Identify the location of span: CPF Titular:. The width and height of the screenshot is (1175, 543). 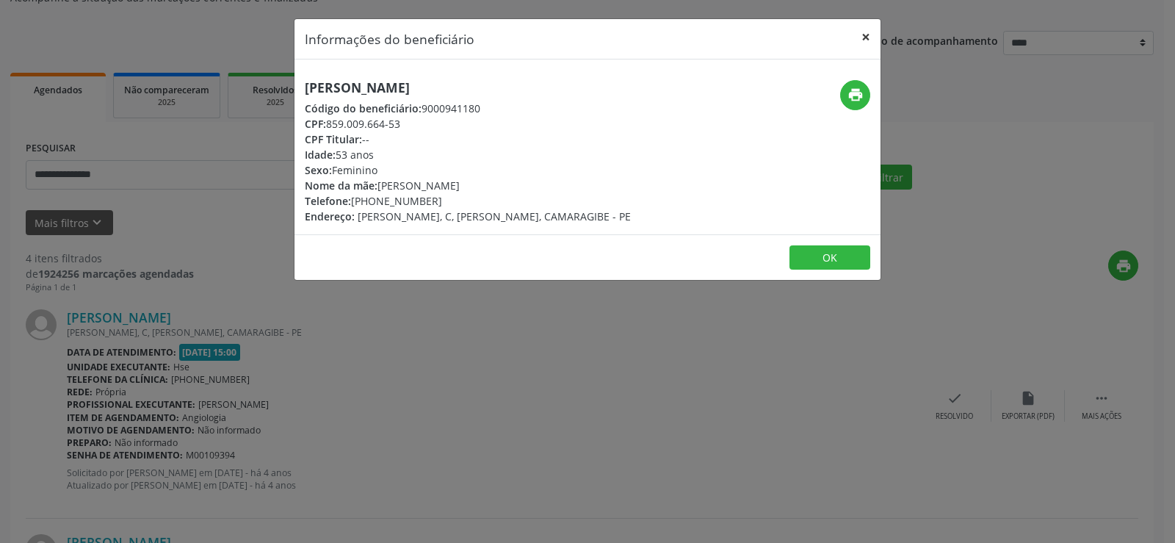
(333, 139).